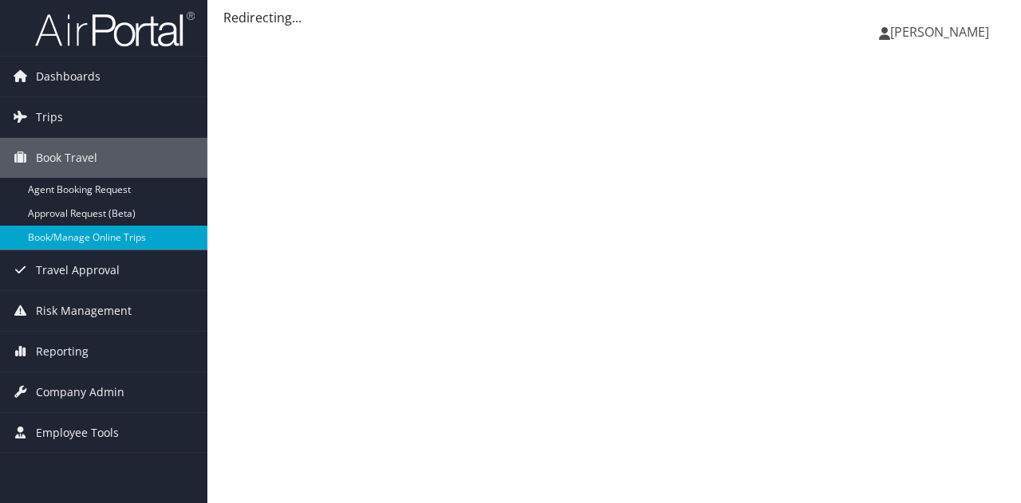 This screenshot has width=1021, height=503. I want to click on span: Risk Management, so click(84, 311).